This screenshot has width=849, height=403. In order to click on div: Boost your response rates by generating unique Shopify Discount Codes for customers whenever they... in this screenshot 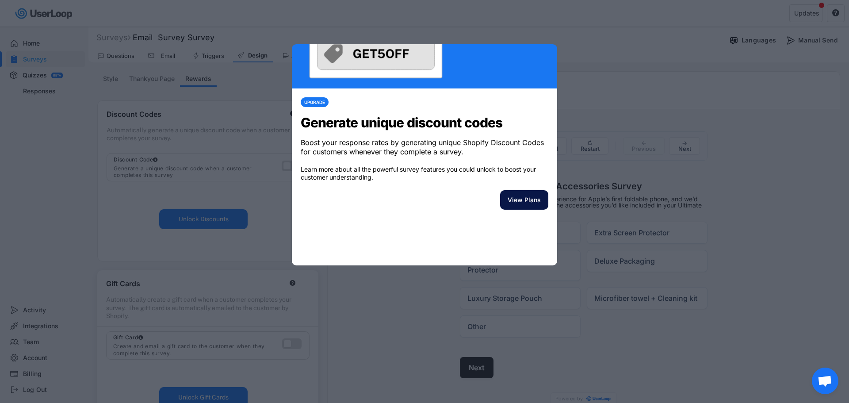, I will do `click(424, 147)`.